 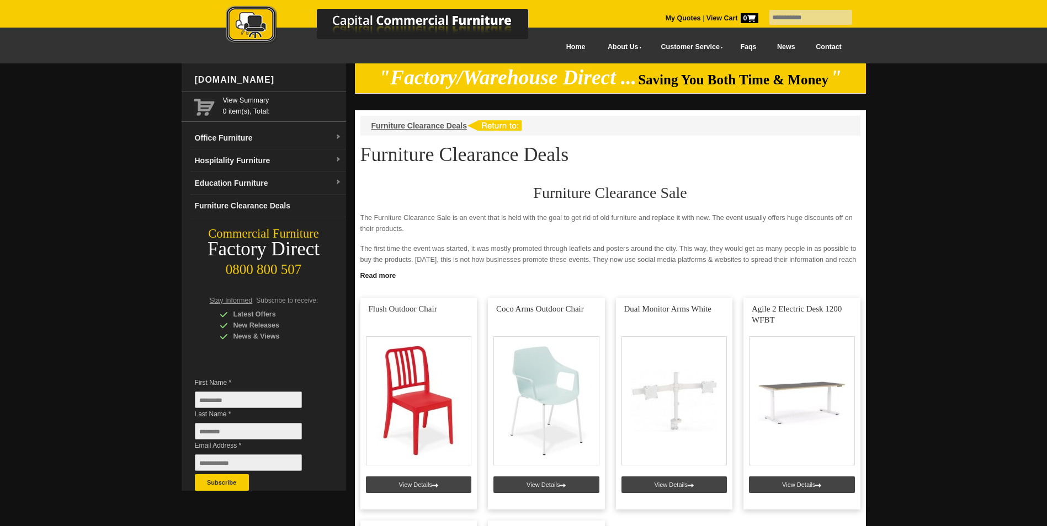 I want to click on a: Office Furnituredropdown, so click(x=268, y=138).